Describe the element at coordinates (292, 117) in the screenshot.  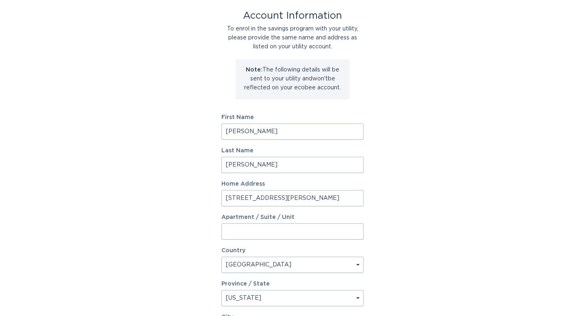
I see `label: First Name` at that location.